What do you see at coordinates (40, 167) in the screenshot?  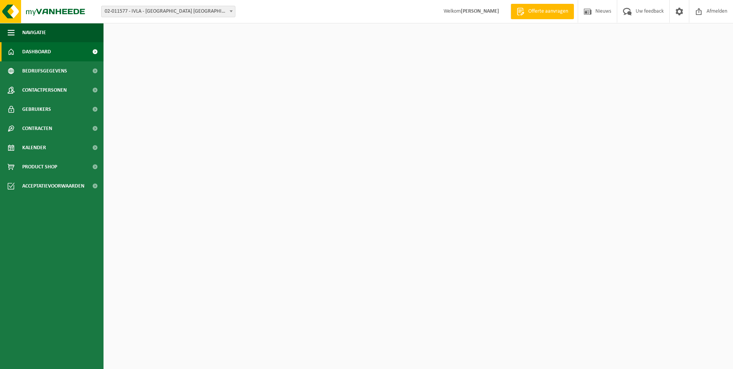 I see `span: Product Shop` at bounding box center [40, 167].